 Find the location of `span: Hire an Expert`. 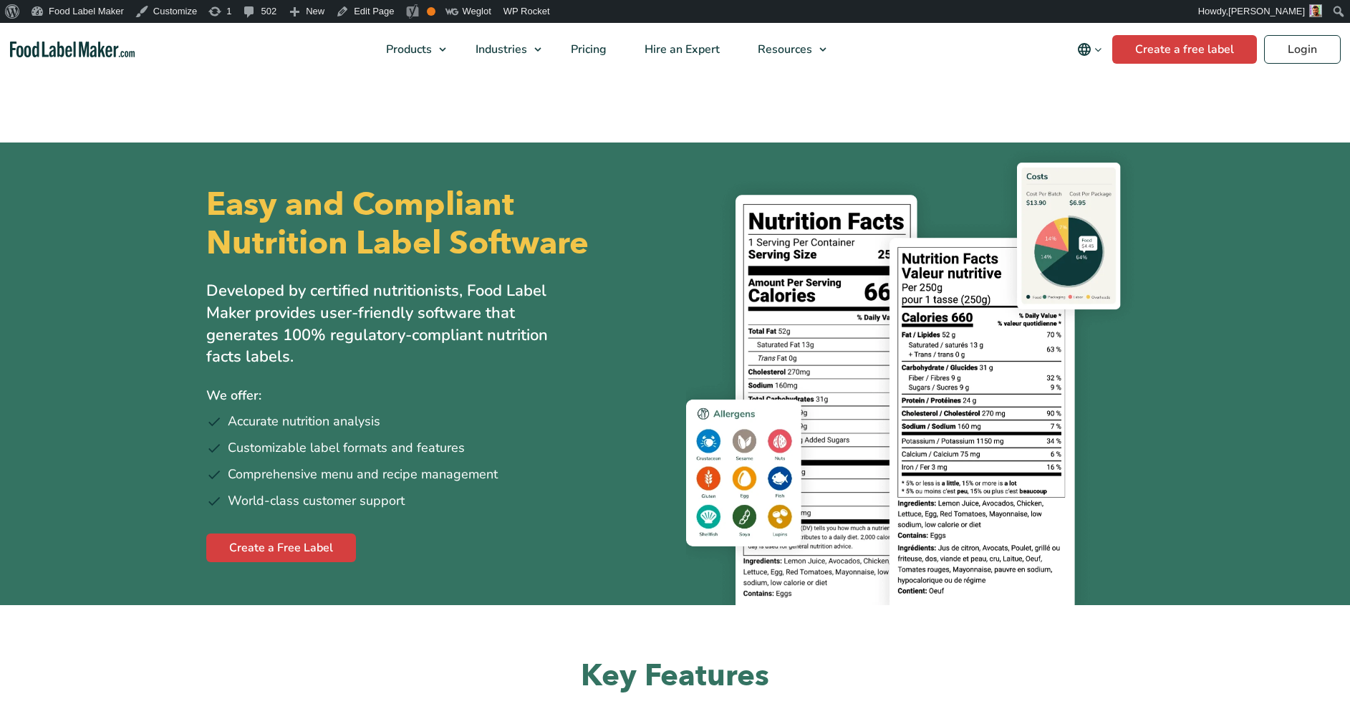

span: Hire an Expert is located at coordinates (680, 49).